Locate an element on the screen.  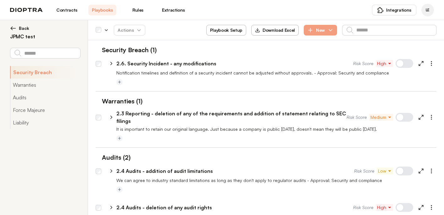
span: Integrations is located at coordinates (399, 10).